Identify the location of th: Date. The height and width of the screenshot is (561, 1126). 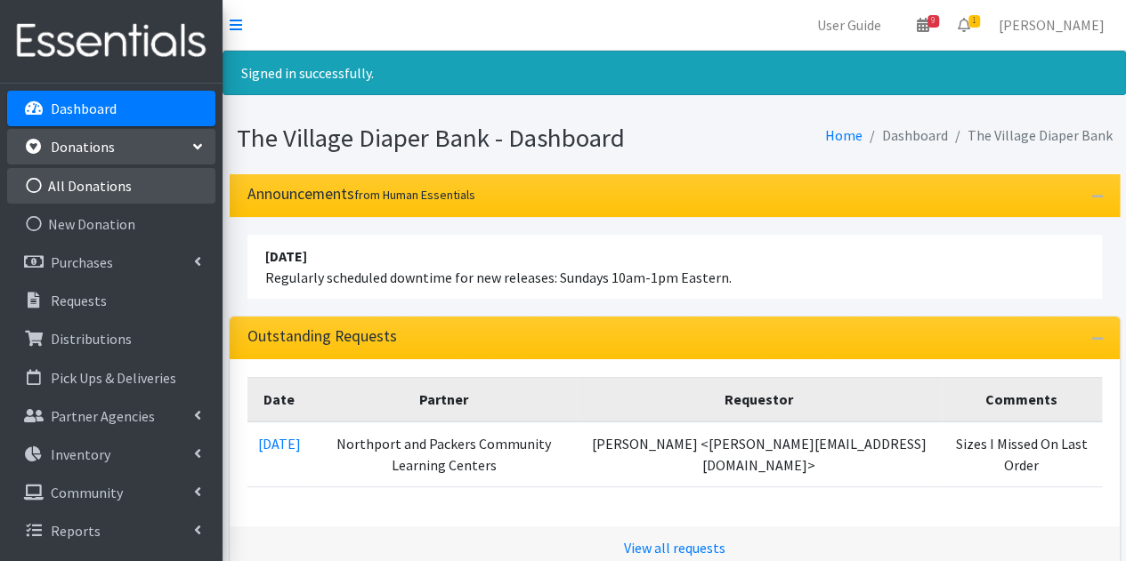
(279, 400).